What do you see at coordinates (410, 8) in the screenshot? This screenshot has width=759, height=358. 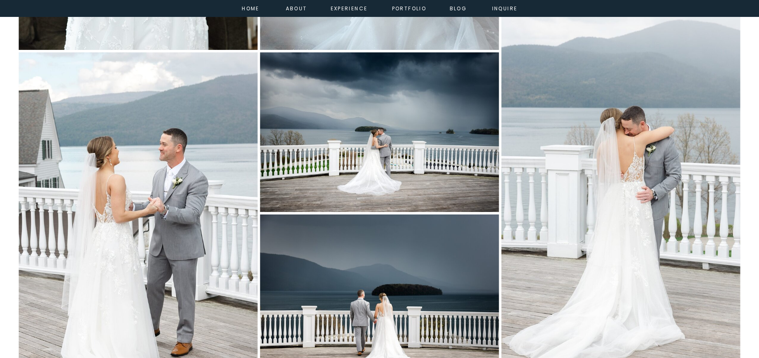 I see `nav: portfolio` at bounding box center [410, 8].